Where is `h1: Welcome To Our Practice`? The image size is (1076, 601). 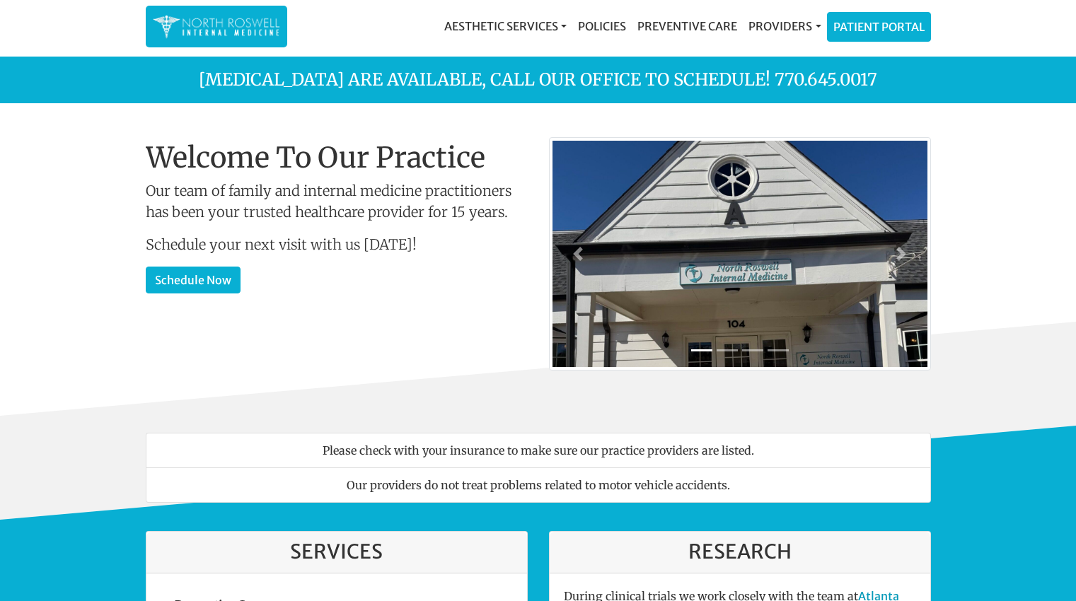
h1: Welcome To Our Practice is located at coordinates (337, 158).